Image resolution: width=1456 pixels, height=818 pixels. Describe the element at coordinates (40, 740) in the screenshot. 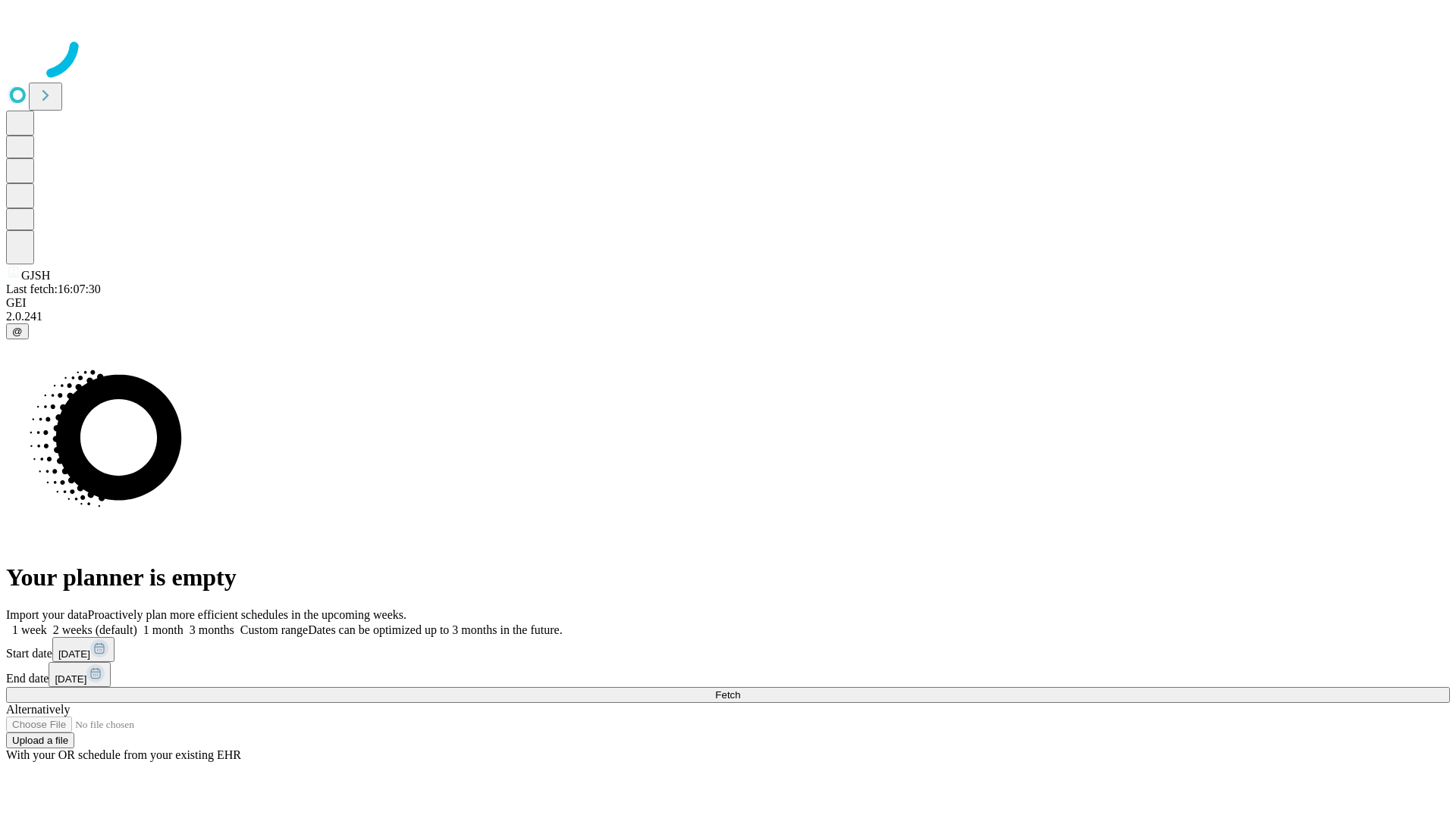

I see `button: Upload a file` at that location.